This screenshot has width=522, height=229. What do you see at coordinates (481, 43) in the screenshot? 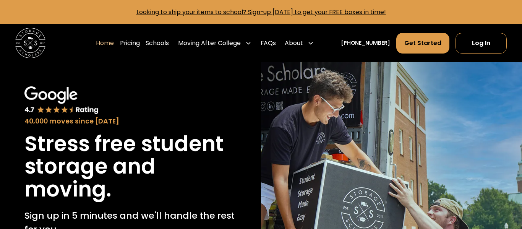
I see `a: Log In` at bounding box center [481, 43].